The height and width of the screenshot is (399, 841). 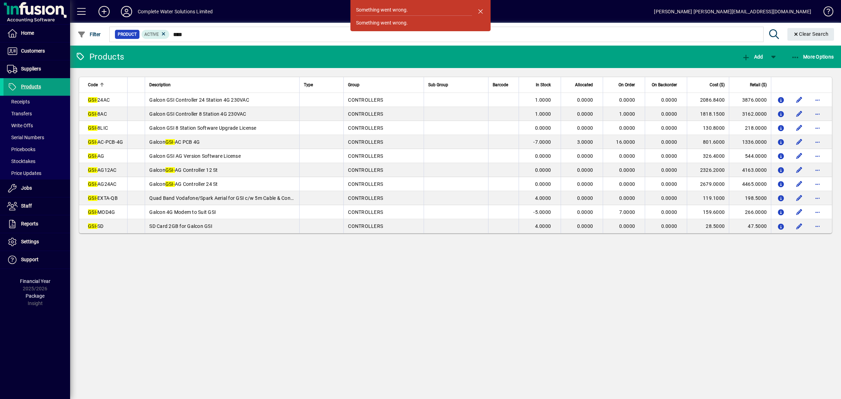 I want to click on td: 2679.0000, so click(x=708, y=184).